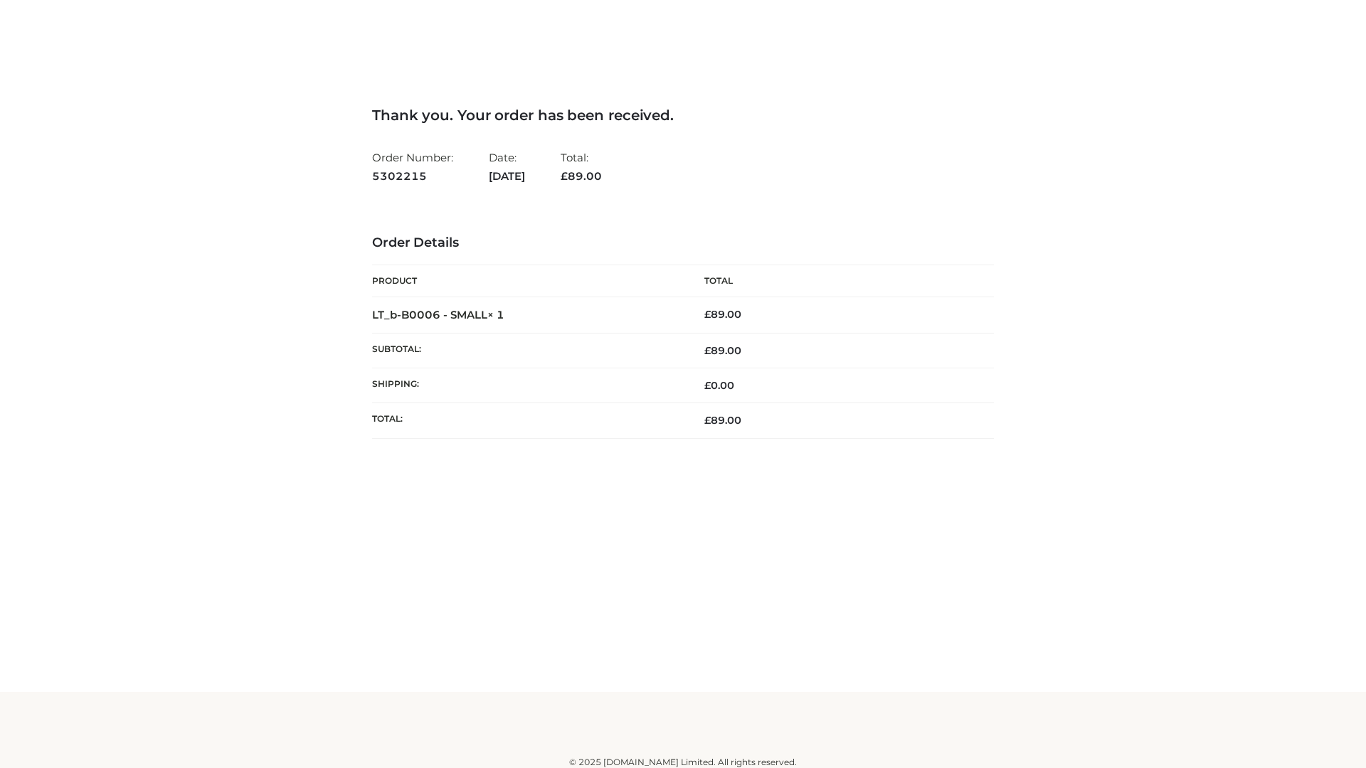  Describe the element at coordinates (527, 350) in the screenshot. I see `th: Subtotal:` at that location.